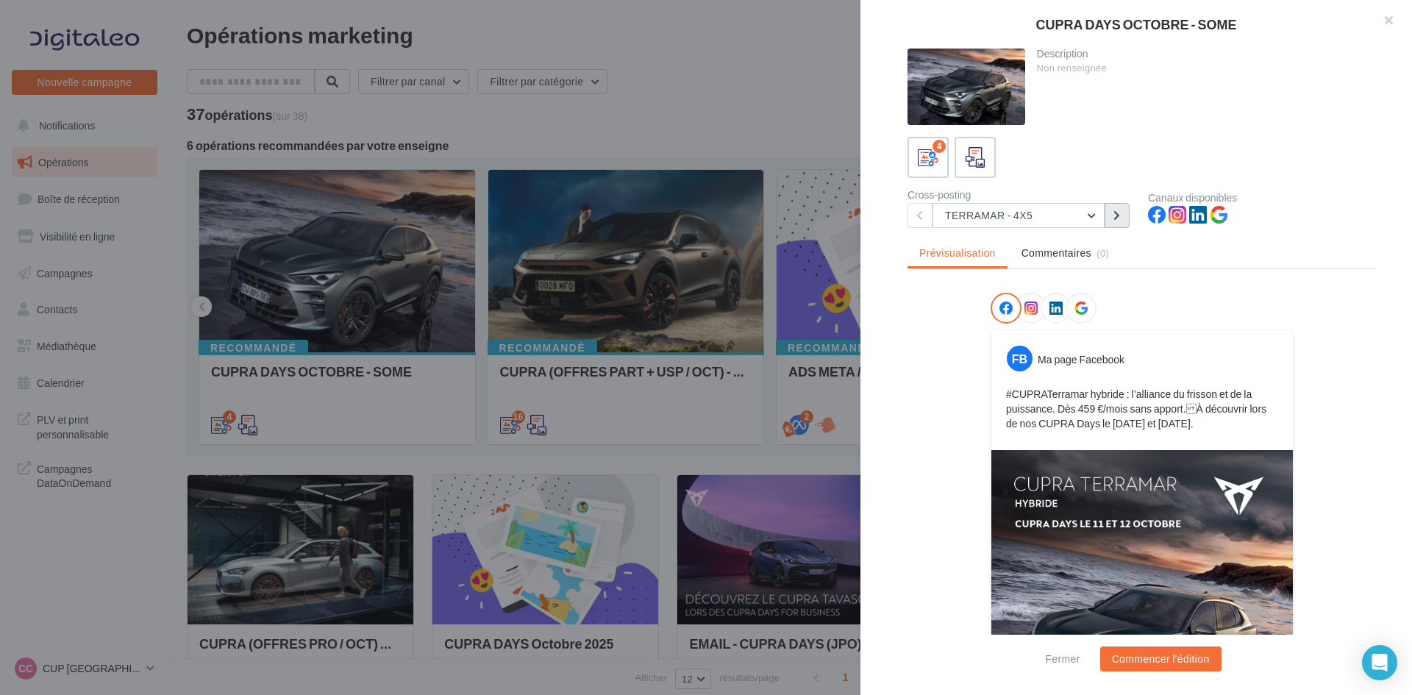 The image size is (1412, 695). Describe the element at coordinates (1103, 253) in the screenshot. I see `span: (0)` at that location.